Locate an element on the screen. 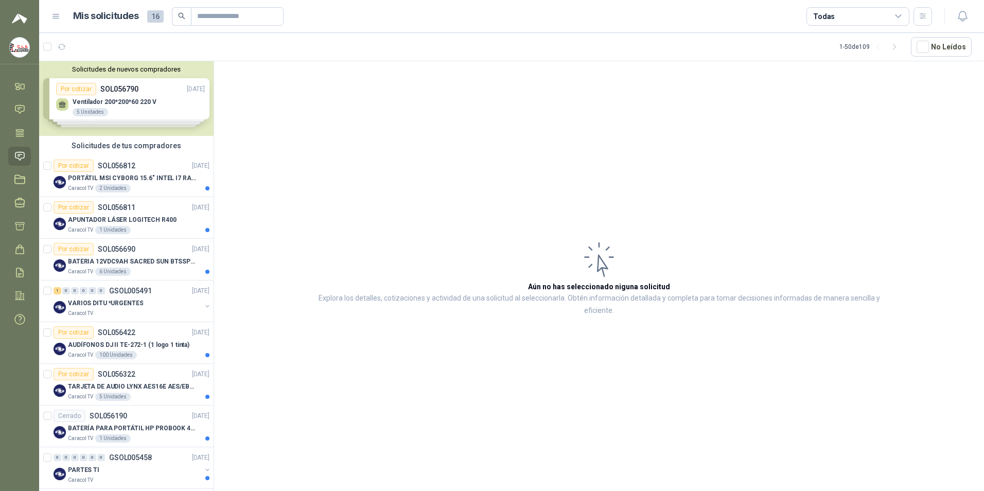 This screenshot has height=491, width=984. p: SOL056422 is located at coordinates (116, 332).